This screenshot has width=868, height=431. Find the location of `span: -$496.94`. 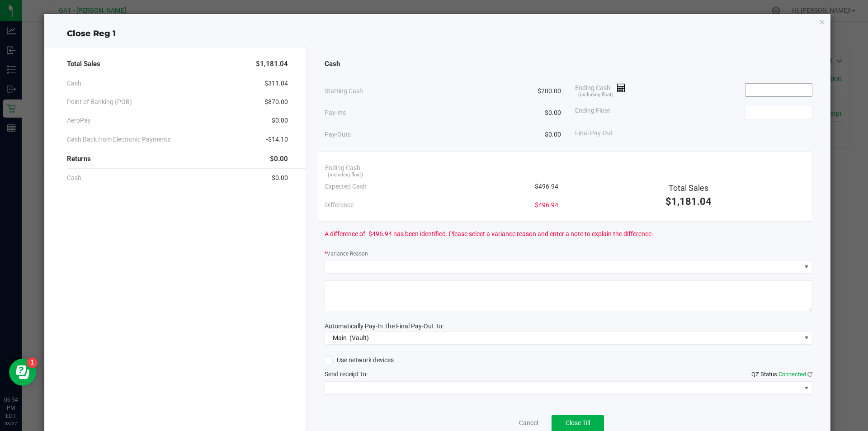

span: -$496.94 is located at coordinates (546, 205).